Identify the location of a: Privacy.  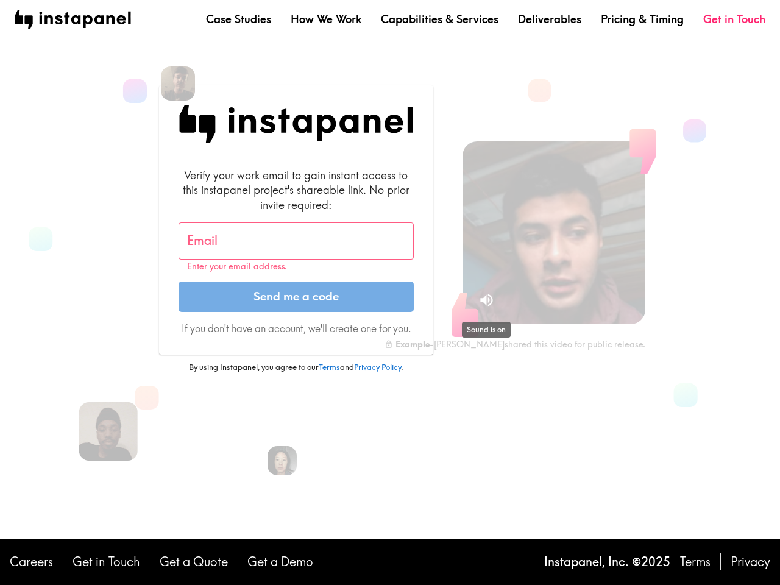
(750, 562).